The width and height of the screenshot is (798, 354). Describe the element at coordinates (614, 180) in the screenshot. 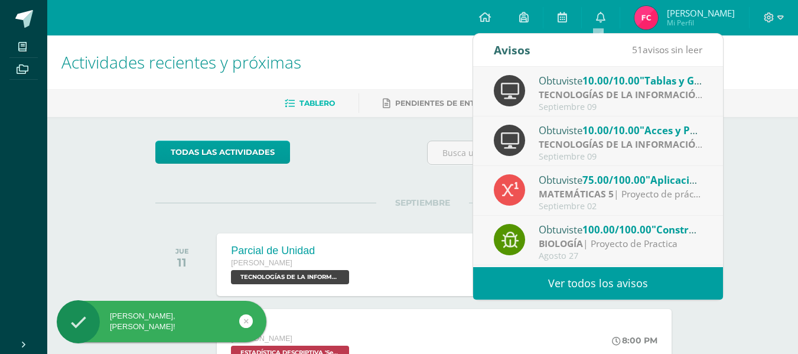

I see `span: 75.00/100.00` at that location.